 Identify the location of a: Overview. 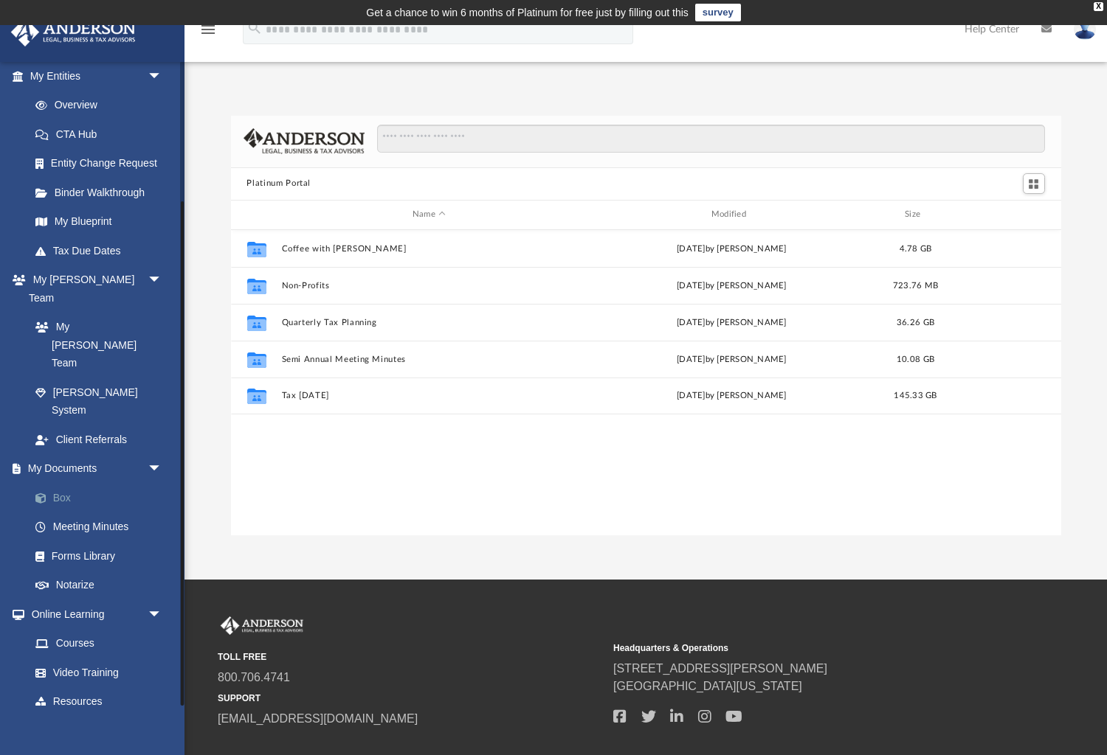
(103, 106).